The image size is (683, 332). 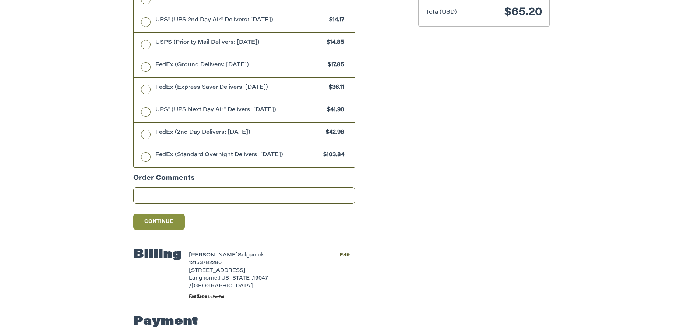 What do you see at coordinates (333, 133) in the screenshot?
I see `span: $42.98` at bounding box center [333, 133].